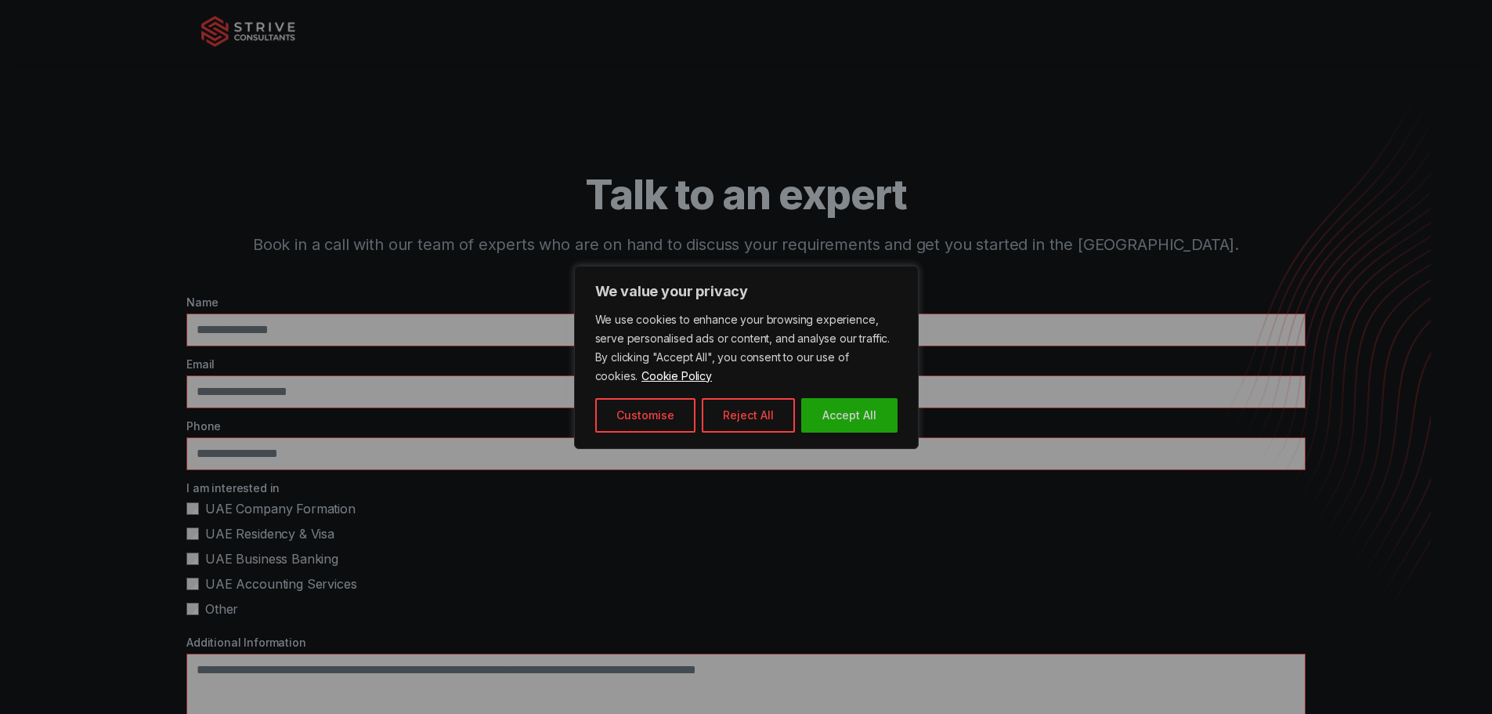 This screenshot has height=714, width=1492. I want to click on button: Customise, so click(645, 415).